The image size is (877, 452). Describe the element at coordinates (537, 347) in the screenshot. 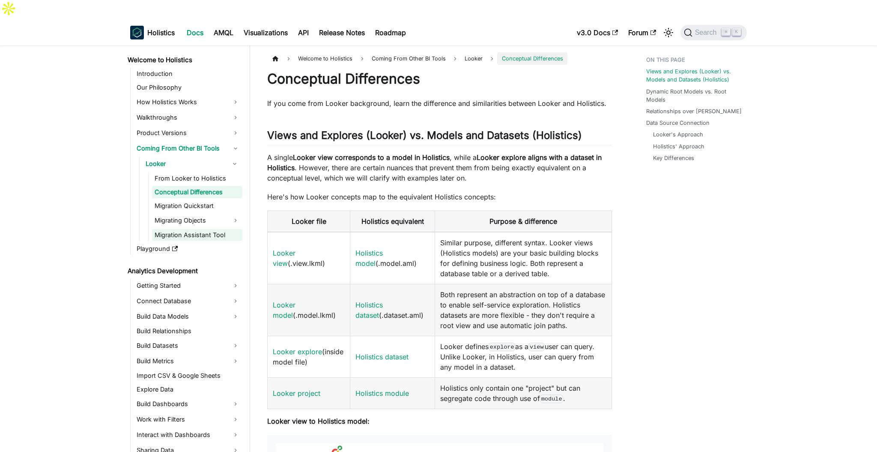

I see `code: view` at that location.